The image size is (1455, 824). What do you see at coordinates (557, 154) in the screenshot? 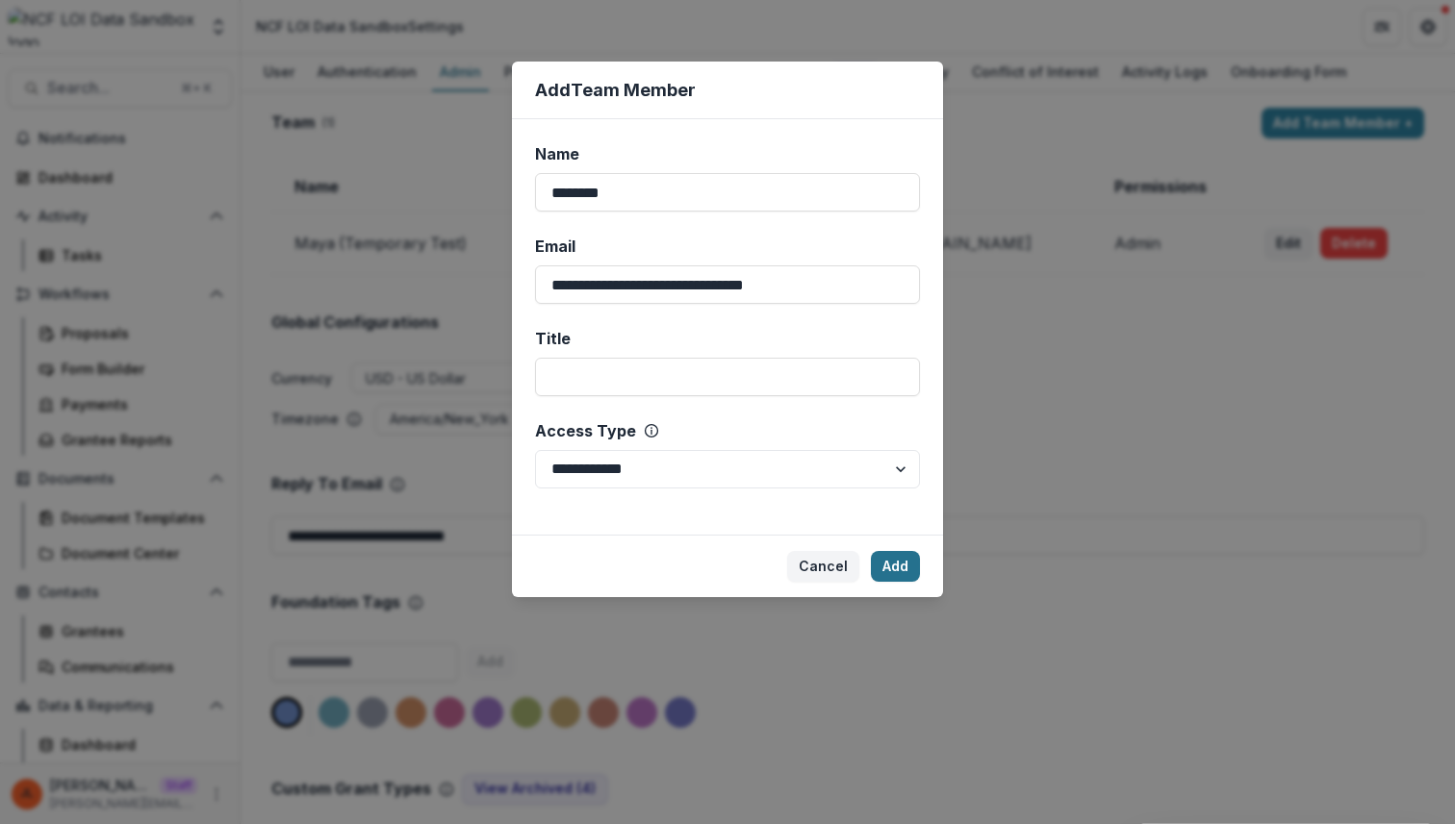
I see `span: Name` at bounding box center [557, 154].